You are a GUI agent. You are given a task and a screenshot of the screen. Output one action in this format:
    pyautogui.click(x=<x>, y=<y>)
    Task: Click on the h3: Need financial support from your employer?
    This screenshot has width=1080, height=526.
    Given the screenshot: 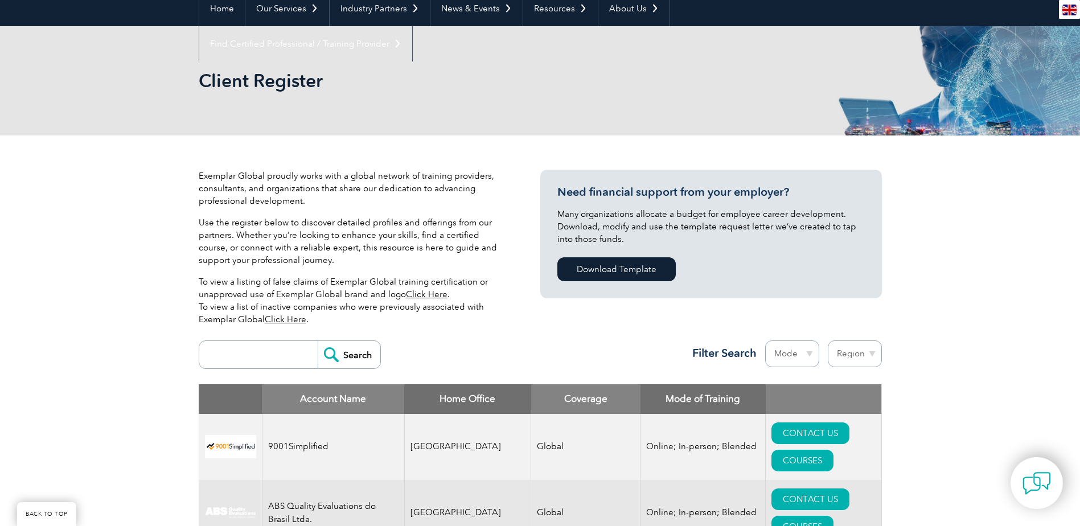 What is the action you would take?
    pyautogui.click(x=711, y=192)
    